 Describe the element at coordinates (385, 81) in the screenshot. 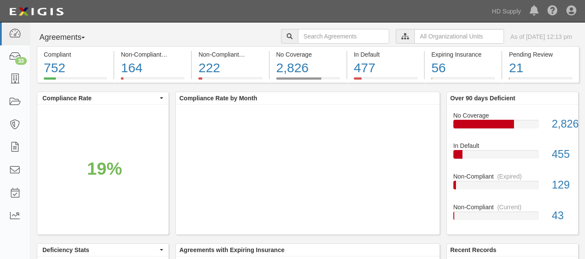

I see `a: In Default477` at that location.